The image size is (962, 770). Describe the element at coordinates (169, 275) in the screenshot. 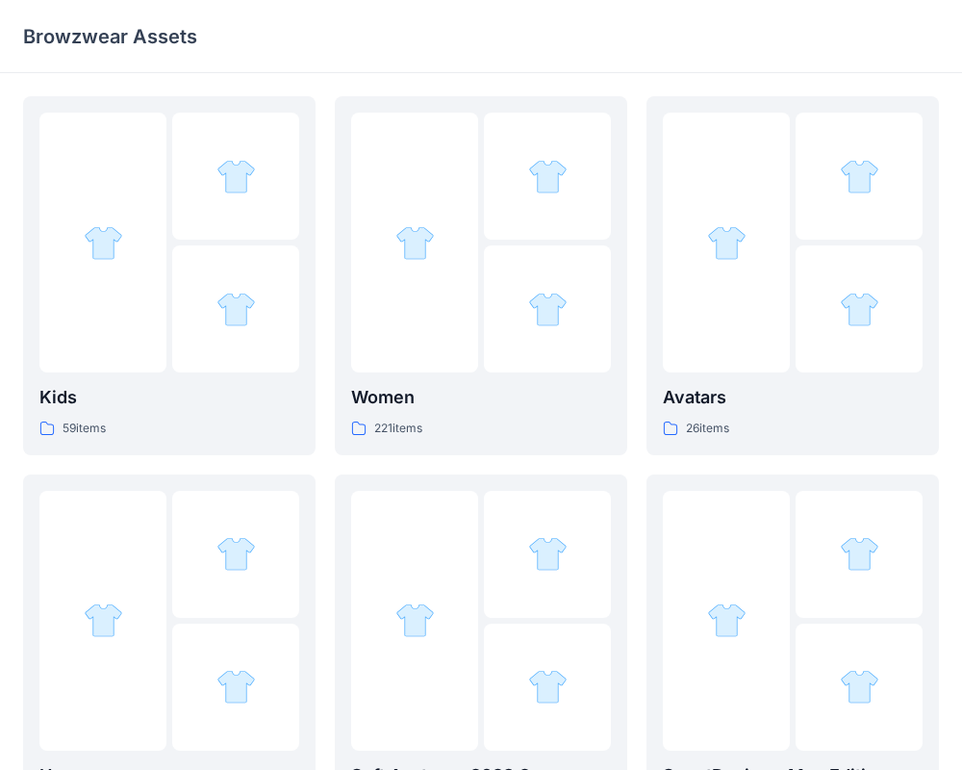

I see `a: folder 1folder 2folder 3Kids59items` at that location.